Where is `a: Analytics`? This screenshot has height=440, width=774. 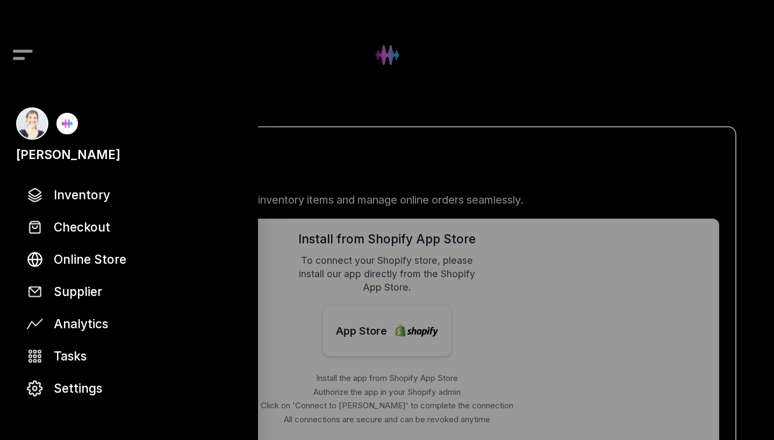
a: Analytics is located at coordinates (129, 324).